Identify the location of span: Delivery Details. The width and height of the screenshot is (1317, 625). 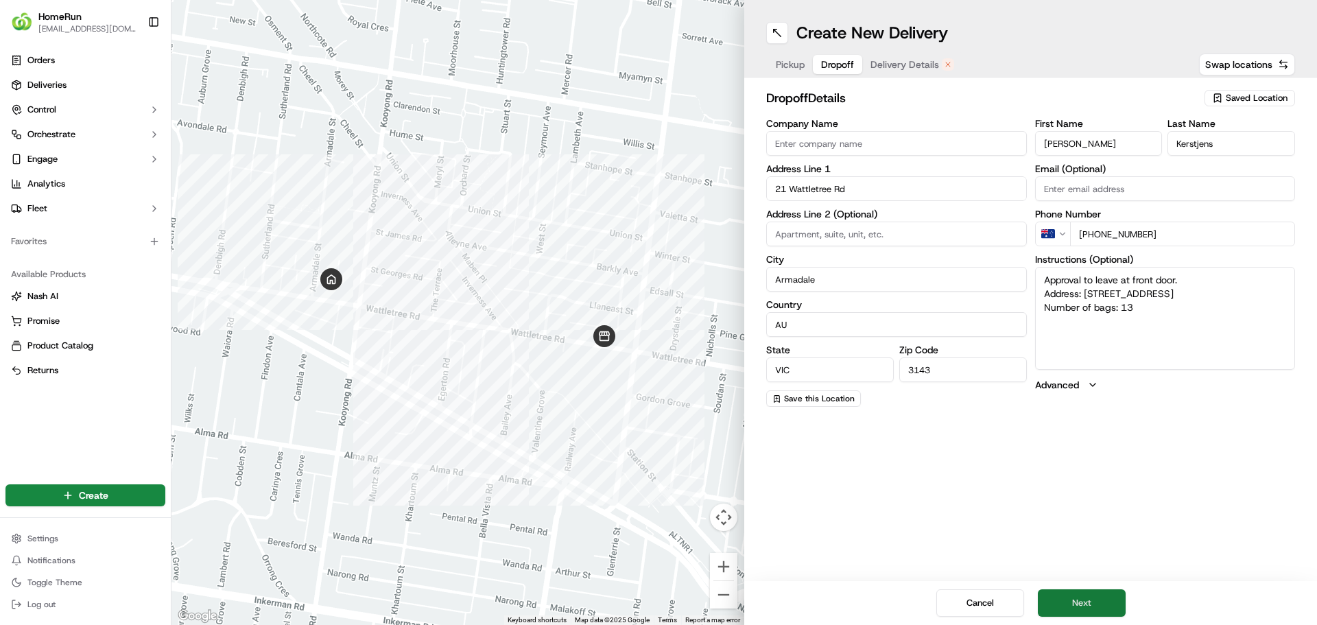
(905, 64).